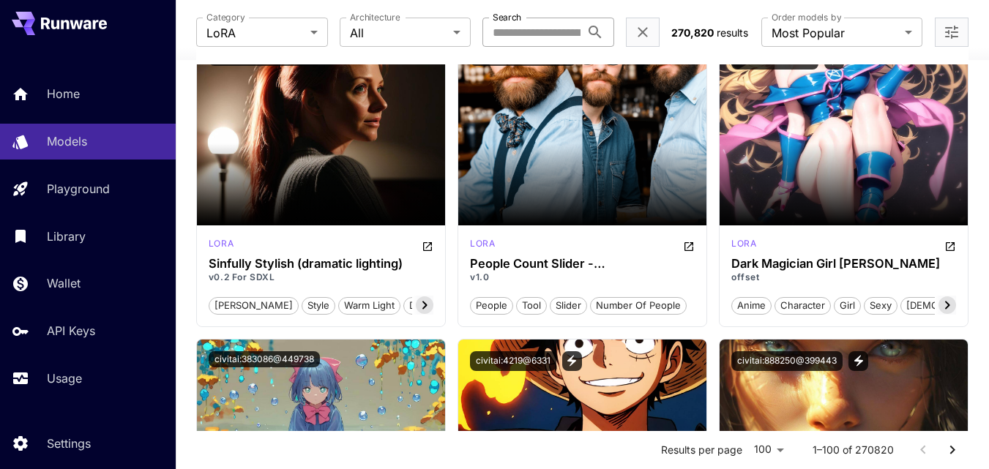 The width and height of the screenshot is (989, 469). I want to click on div: SDXL 1.0, so click(221, 246).